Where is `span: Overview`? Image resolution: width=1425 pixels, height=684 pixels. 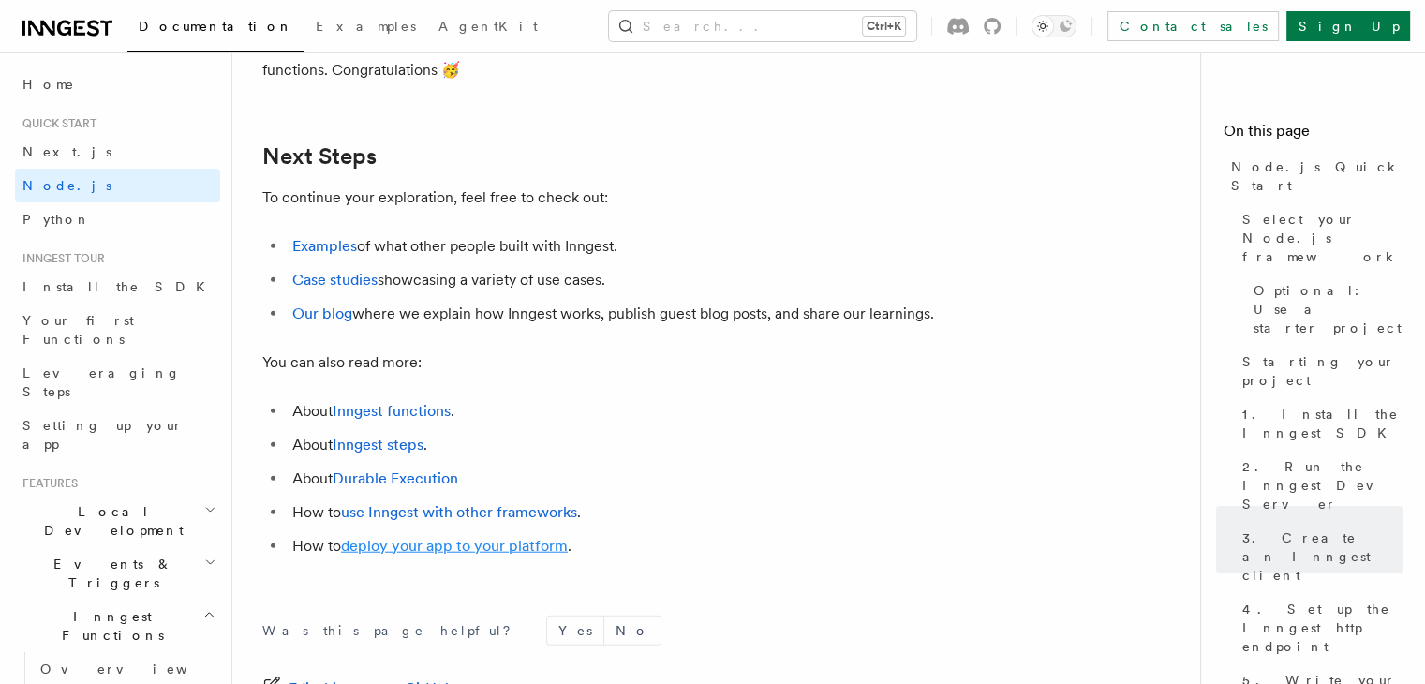
span: Overview is located at coordinates (137, 669).